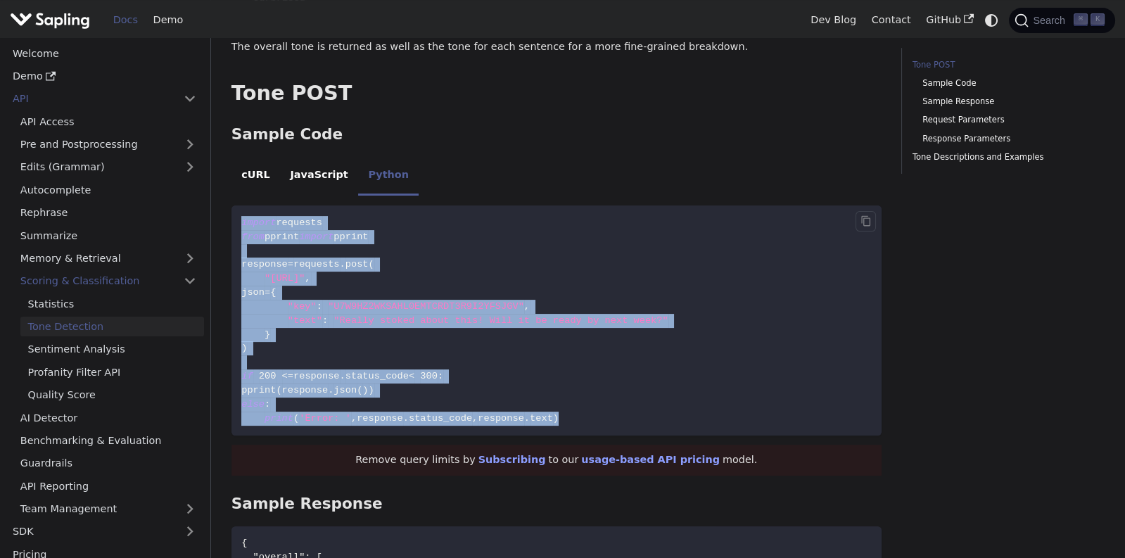 The width and height of the screenshot is (1125, 558). I want to click on li: JavaScript, so click(319, 176).